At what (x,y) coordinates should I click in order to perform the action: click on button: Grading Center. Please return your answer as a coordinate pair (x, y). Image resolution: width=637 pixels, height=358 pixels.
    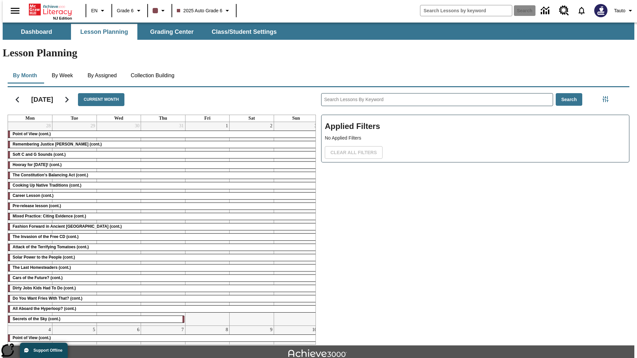
    Looking at the image, I should click on (172, 32).